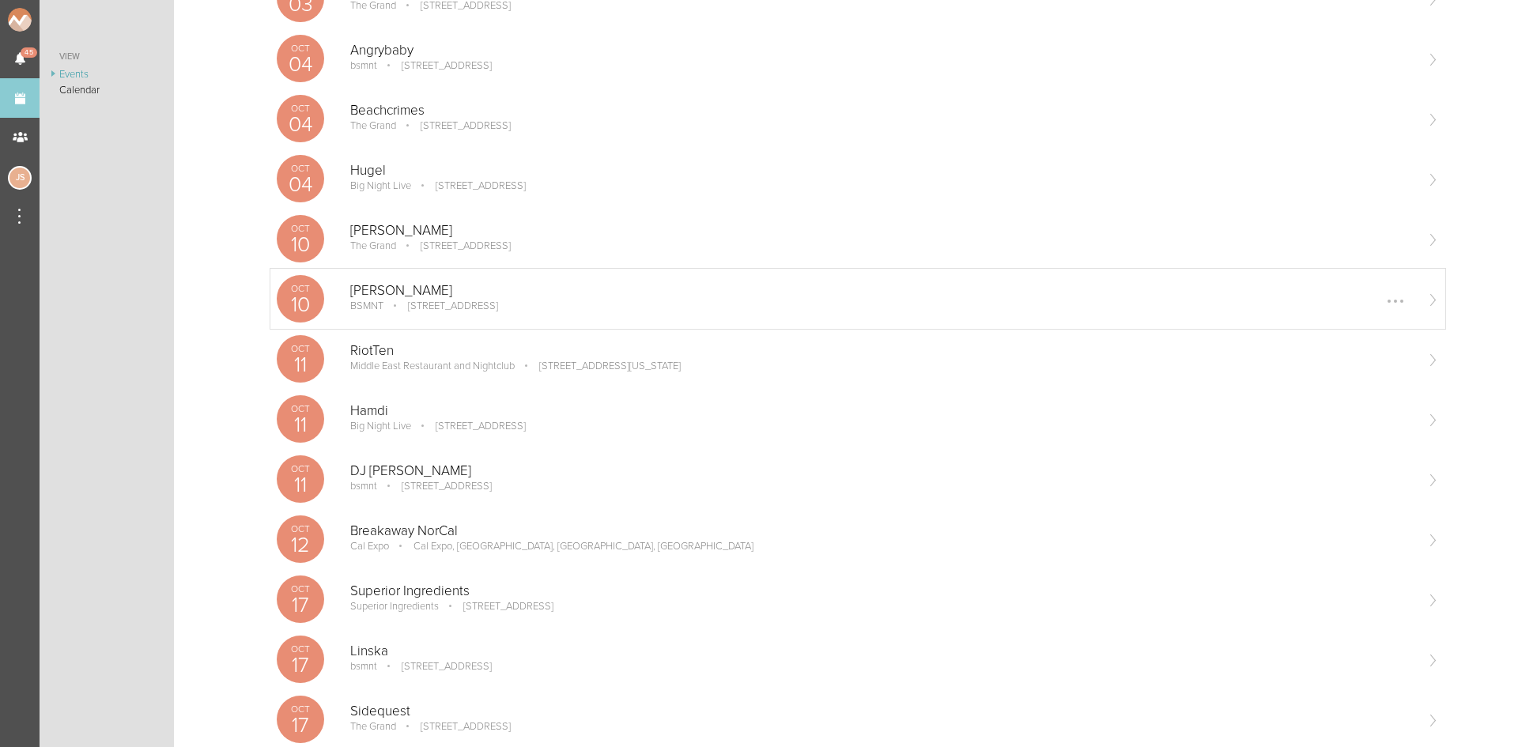 This screenshot has height=747, width=1518. I want to click on p: 12, so click(300, 545).